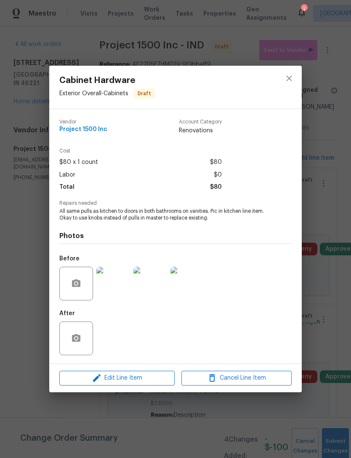  What do you see at coordinates (200, 131) in the screenshot?
I see `span: Renovations` at bounding box center [200, 131].